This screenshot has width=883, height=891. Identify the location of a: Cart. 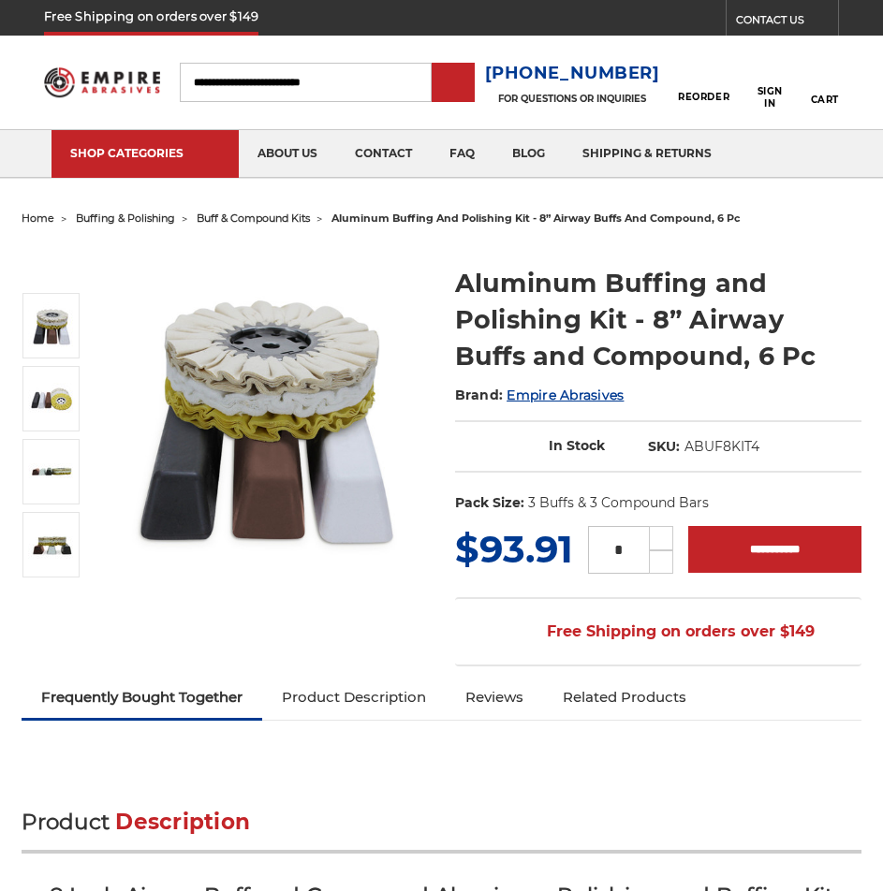
(825, 81).